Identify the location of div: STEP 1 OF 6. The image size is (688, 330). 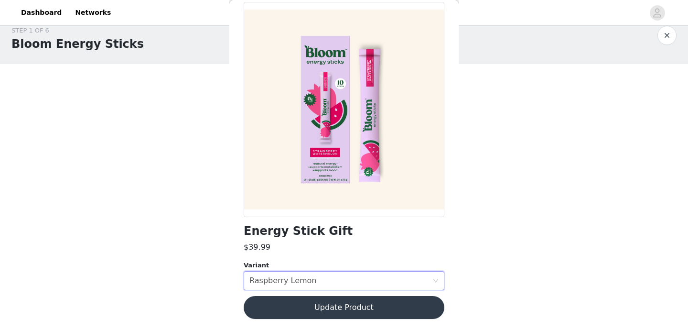
(77, 31).